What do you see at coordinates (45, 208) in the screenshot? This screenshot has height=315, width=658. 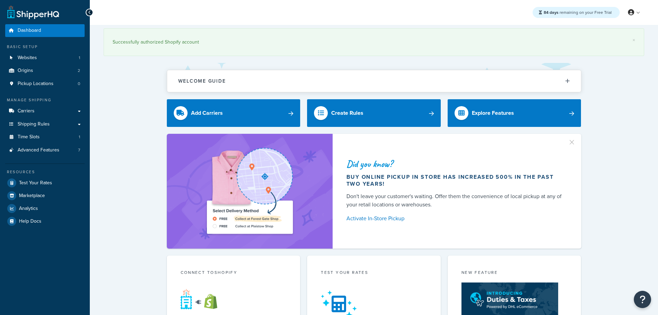 I see `a: Analytics` at bounding box center [45, 208].